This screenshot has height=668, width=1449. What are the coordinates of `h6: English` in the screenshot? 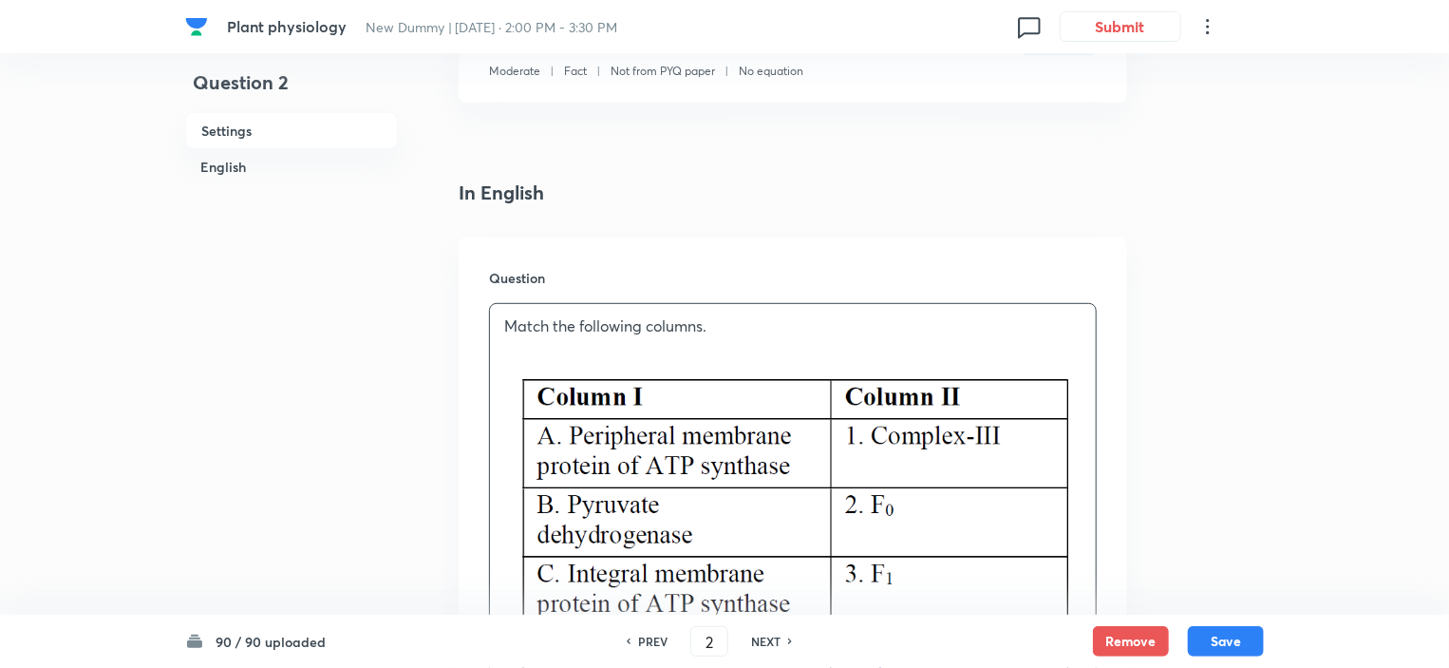 It's located at (292, 166).